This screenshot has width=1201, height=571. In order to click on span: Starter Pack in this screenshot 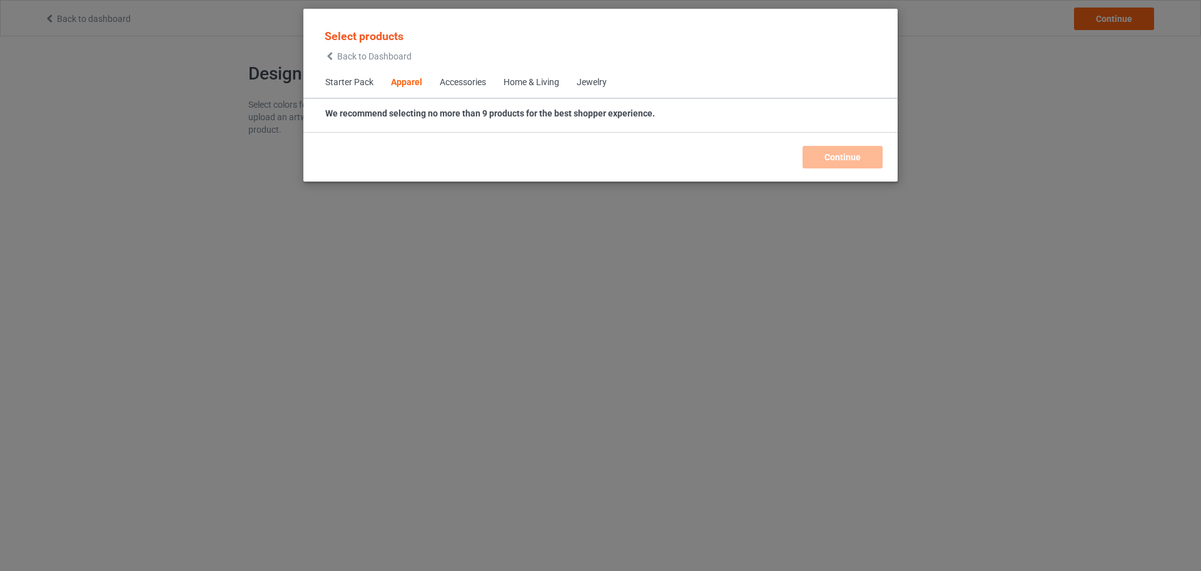, I will do `click(349, 83)`.